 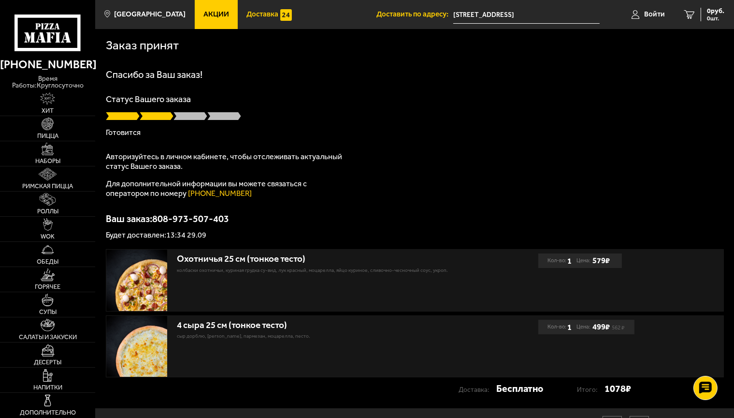 I want to click on span: Салаты и закуски, so click(x=48, y=337).